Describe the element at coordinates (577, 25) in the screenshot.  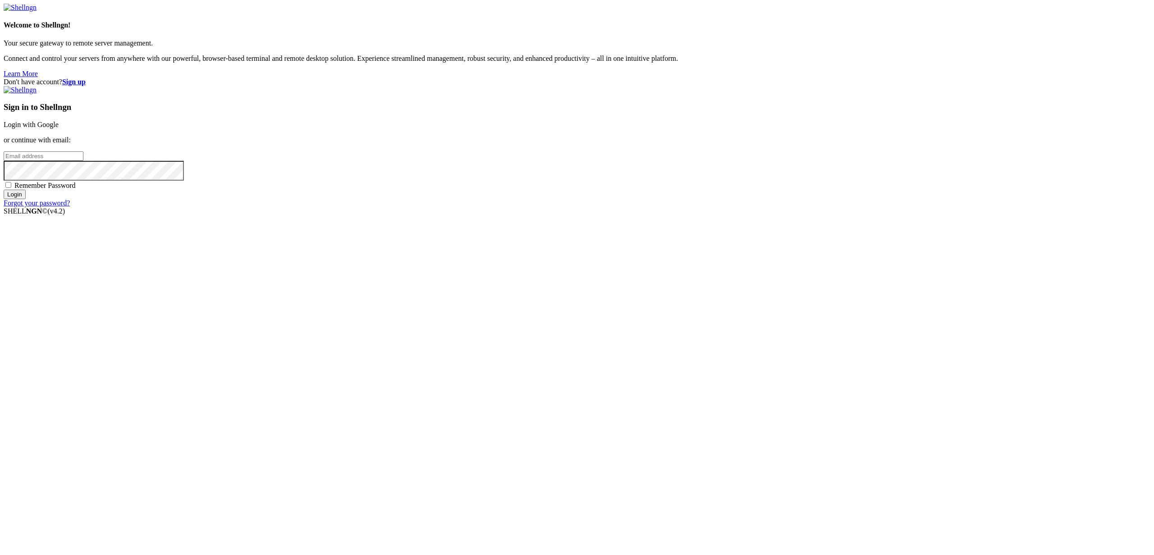
I see `h4: Welcome to Shellngn!` at that location.